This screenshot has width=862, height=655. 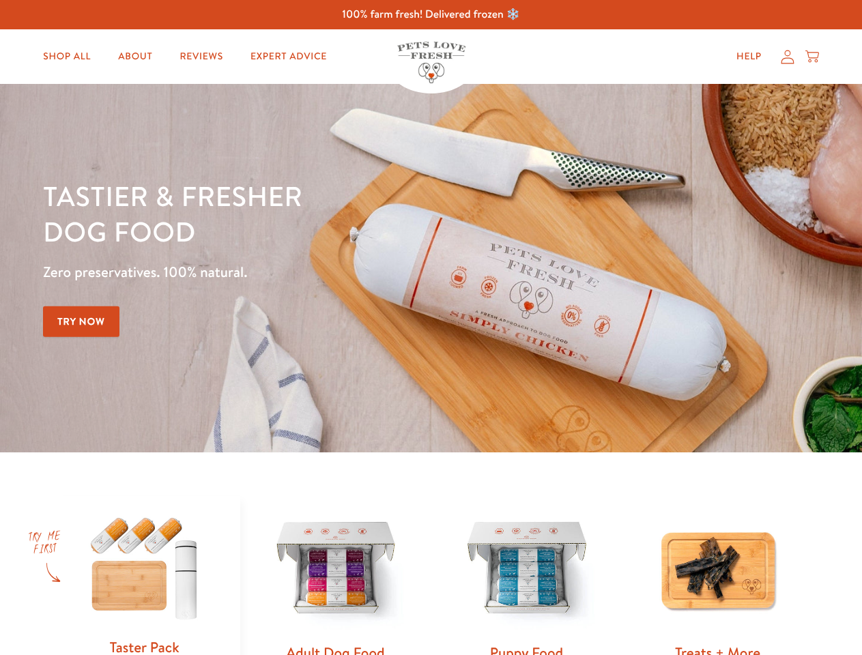 What do you see at coordinates (135, 57) in the screenshot?
I see `a: About` at bounding box center [135, 57].